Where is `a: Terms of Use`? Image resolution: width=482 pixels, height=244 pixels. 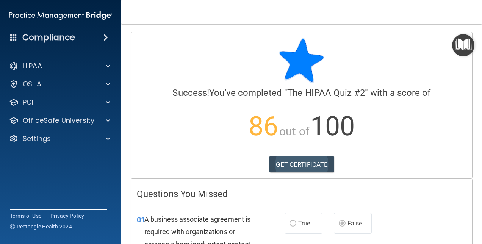
a: Terms of Use is located at coordinates (25, 216).